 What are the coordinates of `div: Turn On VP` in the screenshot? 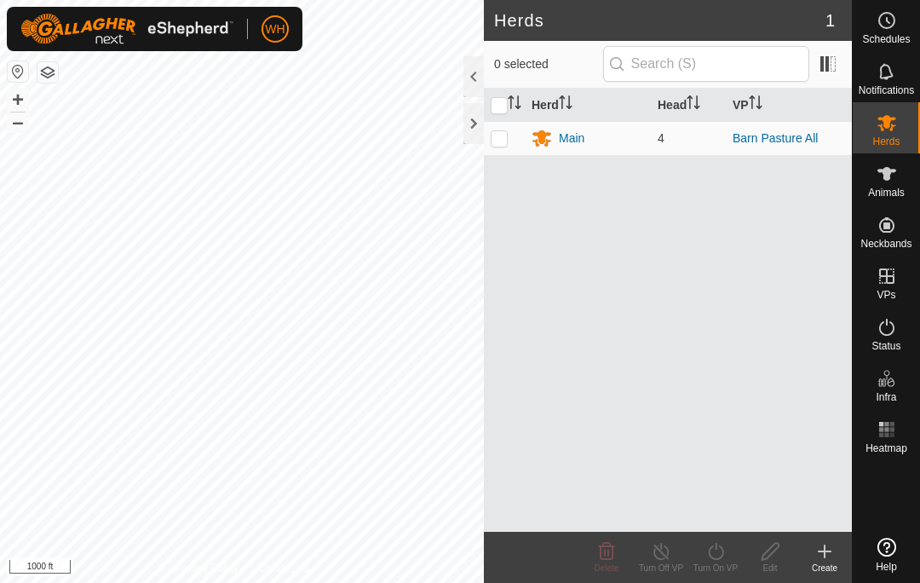 It's located at (716, 567).